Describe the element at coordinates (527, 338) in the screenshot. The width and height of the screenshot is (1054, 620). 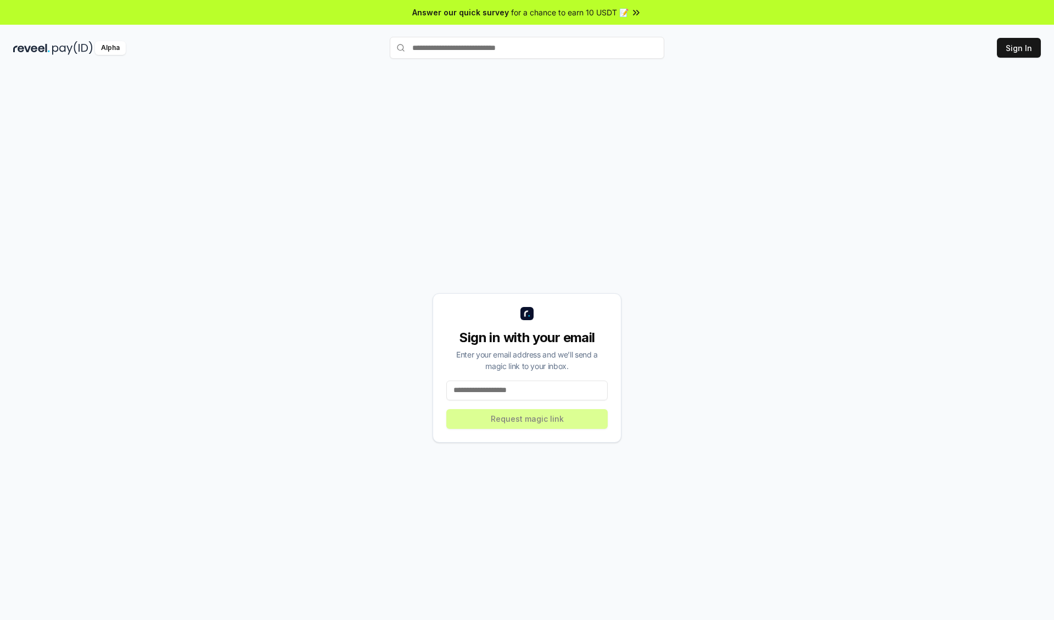
I see `div: Sign in with your email` at that location.